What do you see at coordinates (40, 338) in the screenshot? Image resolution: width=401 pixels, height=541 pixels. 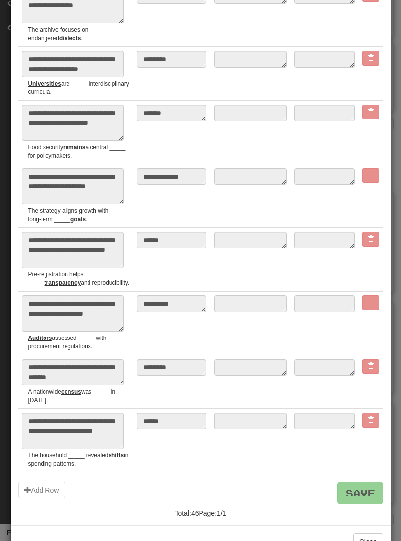 I see `u: Auditors` at bounding box center [40, 338].